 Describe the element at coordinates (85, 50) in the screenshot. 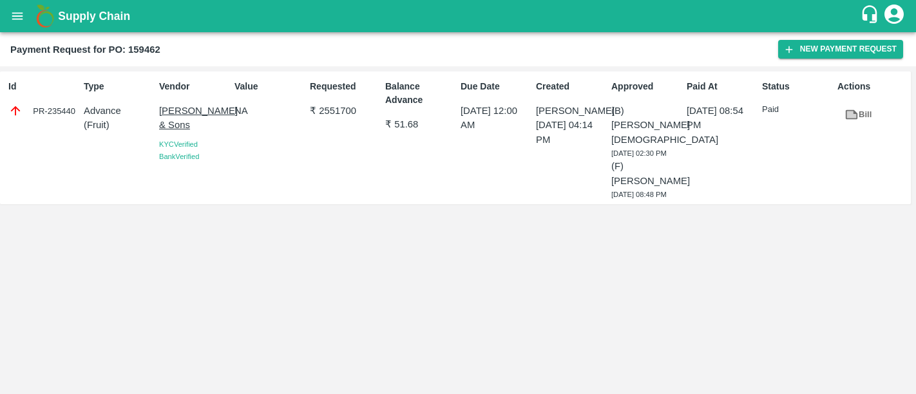

I see `b: Payment Request for PO: 159462` at that location.